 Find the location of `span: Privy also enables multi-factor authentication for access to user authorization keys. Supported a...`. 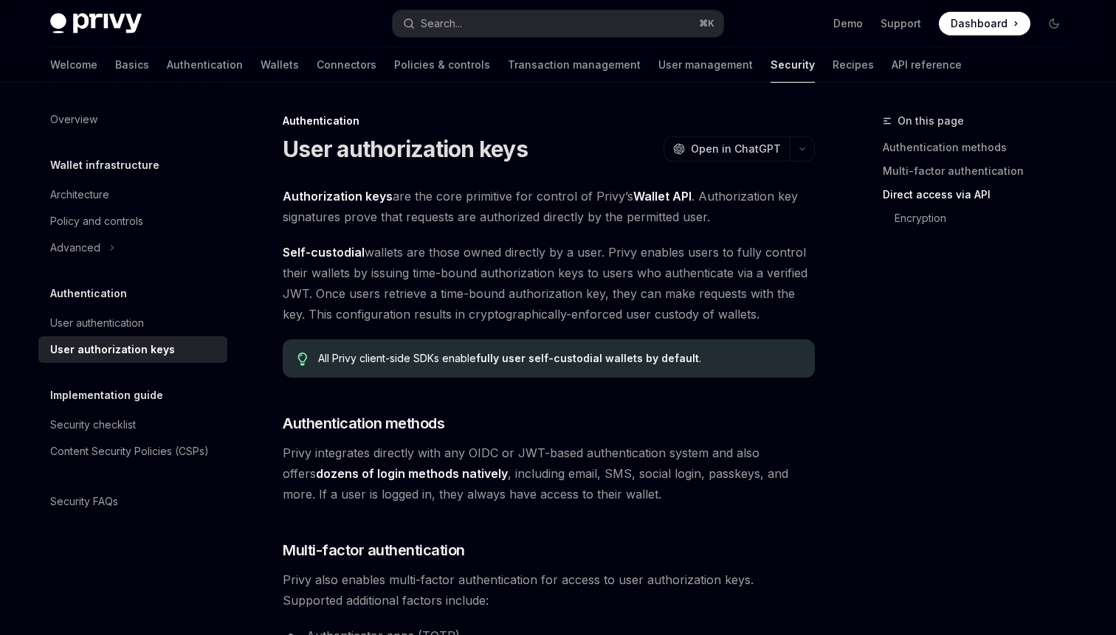

span: Privy also enables multi-factor authentication for access to user authorization keys. Supported a... is located at coordinates (548, 590).